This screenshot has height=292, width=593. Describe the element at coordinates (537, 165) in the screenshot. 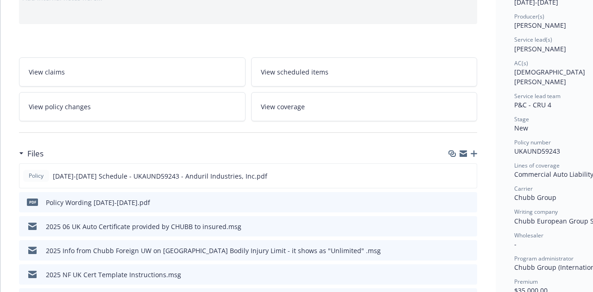

I see `span: Lines of coverage` at that location.